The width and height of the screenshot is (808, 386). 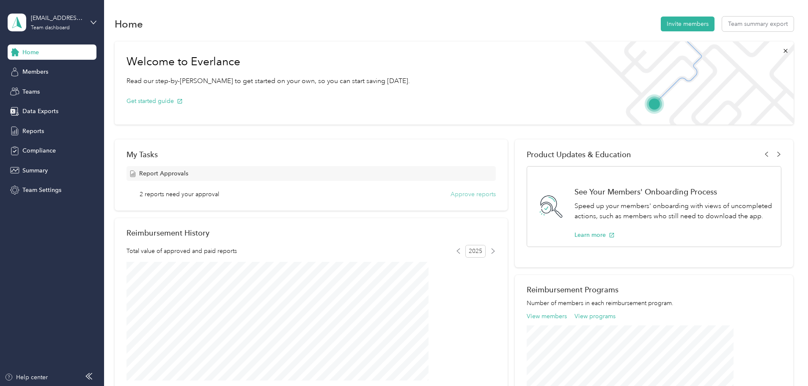 What do you see at coordinates (39, 150) in the screenshot?
I see `span: Compliance` at bounding box center [39, 150].